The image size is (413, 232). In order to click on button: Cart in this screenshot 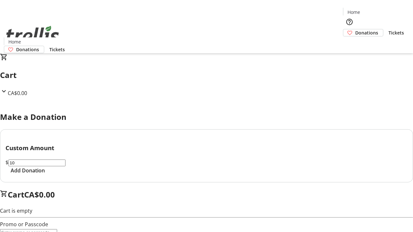, I will do `click(349, 43)`.